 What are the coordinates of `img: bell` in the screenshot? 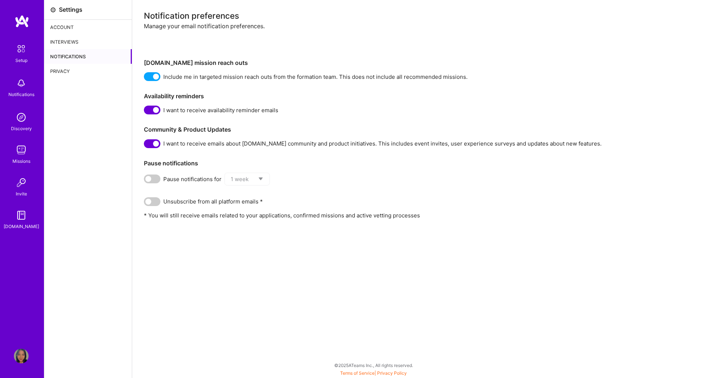 It's located at (21, 83).